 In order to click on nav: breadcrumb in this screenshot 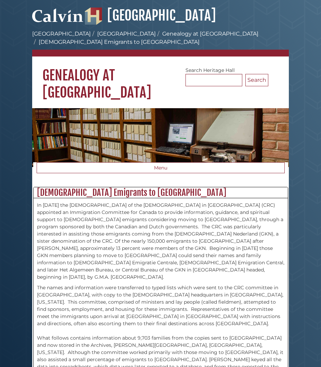, I will do `click(161, 43)`.